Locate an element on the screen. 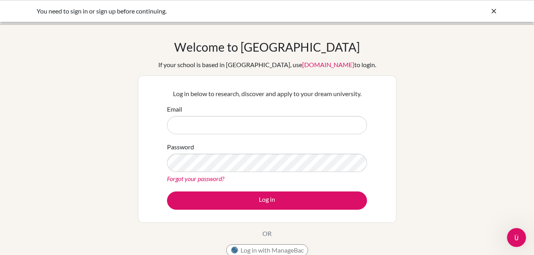  p: Log in below to research, discover and apply to your dream university. is located at coordinates (267, 94).